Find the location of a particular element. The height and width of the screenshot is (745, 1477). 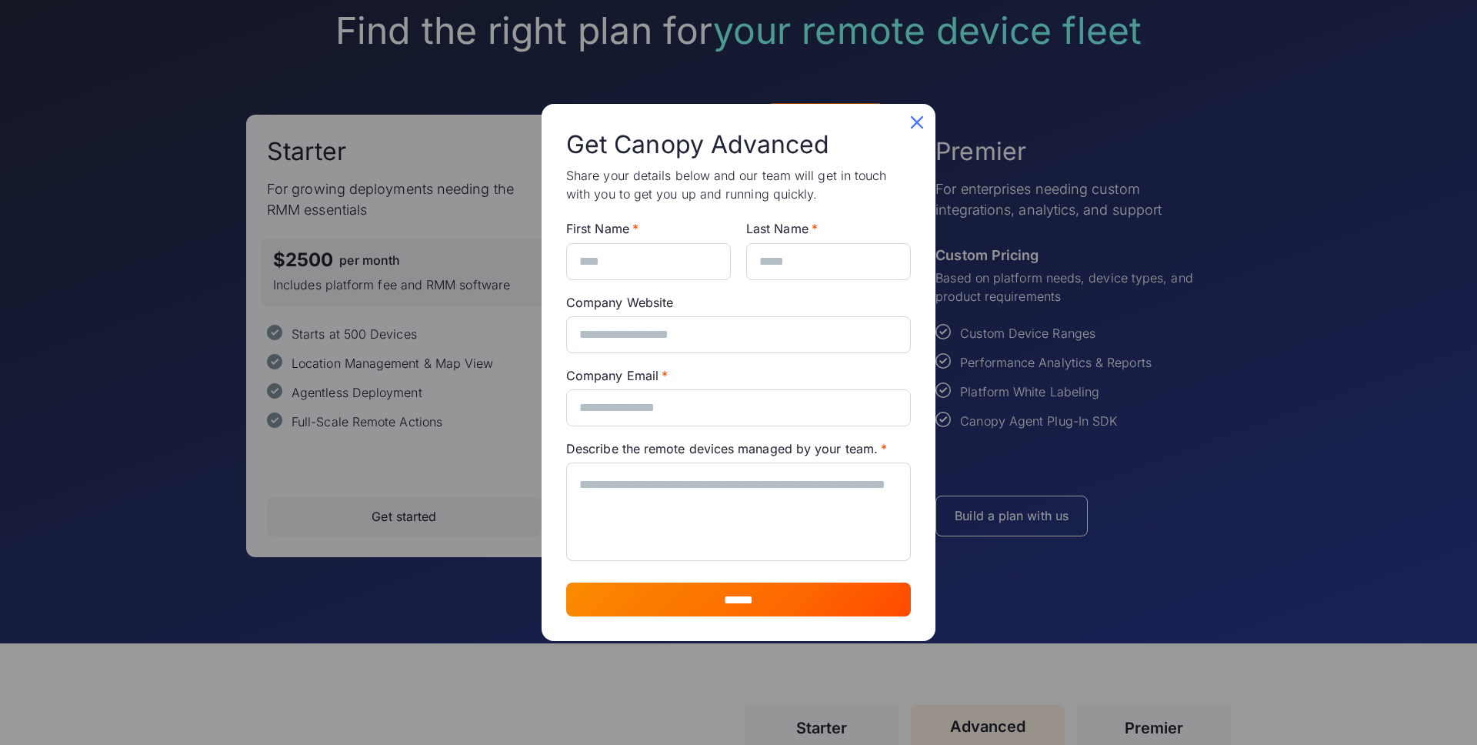

span: Describe the remote devices managed by your team. is located at coordinates (722, 448).